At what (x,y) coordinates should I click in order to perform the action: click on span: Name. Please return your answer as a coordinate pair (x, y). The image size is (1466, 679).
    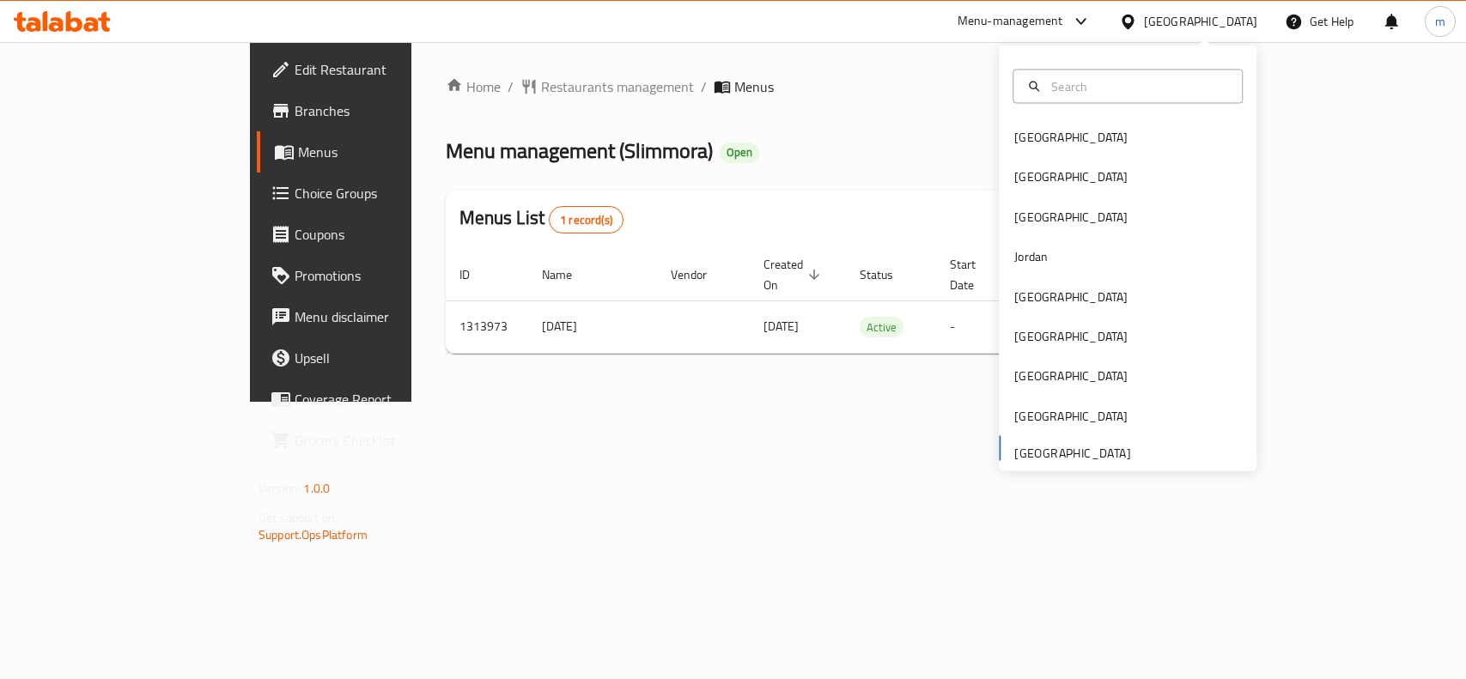
    Looking at the image, I should click on (568, 275).